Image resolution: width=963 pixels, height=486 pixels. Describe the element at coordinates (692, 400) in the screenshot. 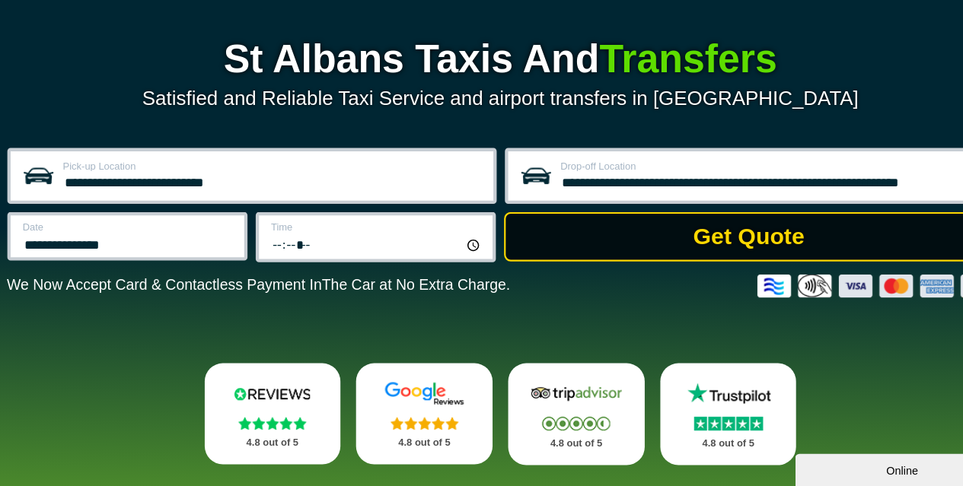

I see `img: Trustpilot` at that location.